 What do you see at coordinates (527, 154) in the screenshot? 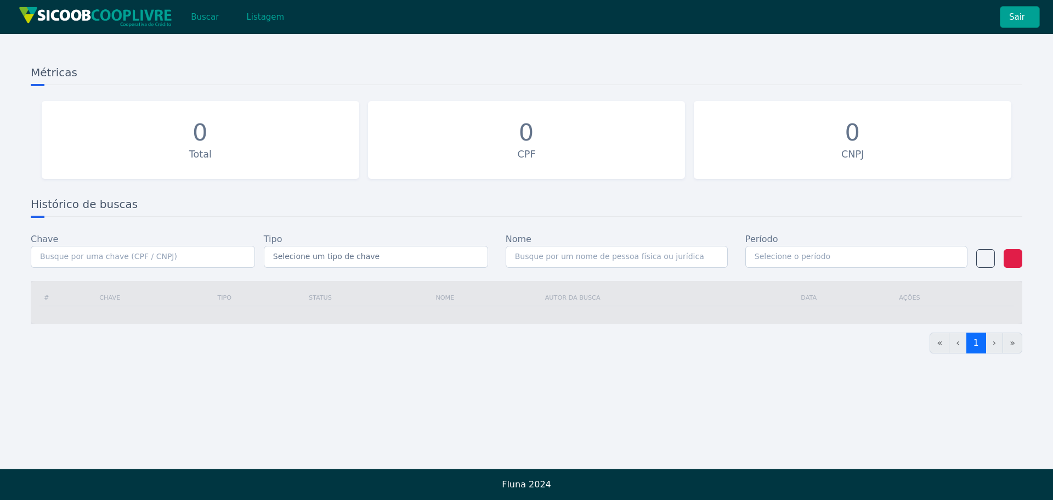
I see `div: CPF` at bounding box center [527, 154].